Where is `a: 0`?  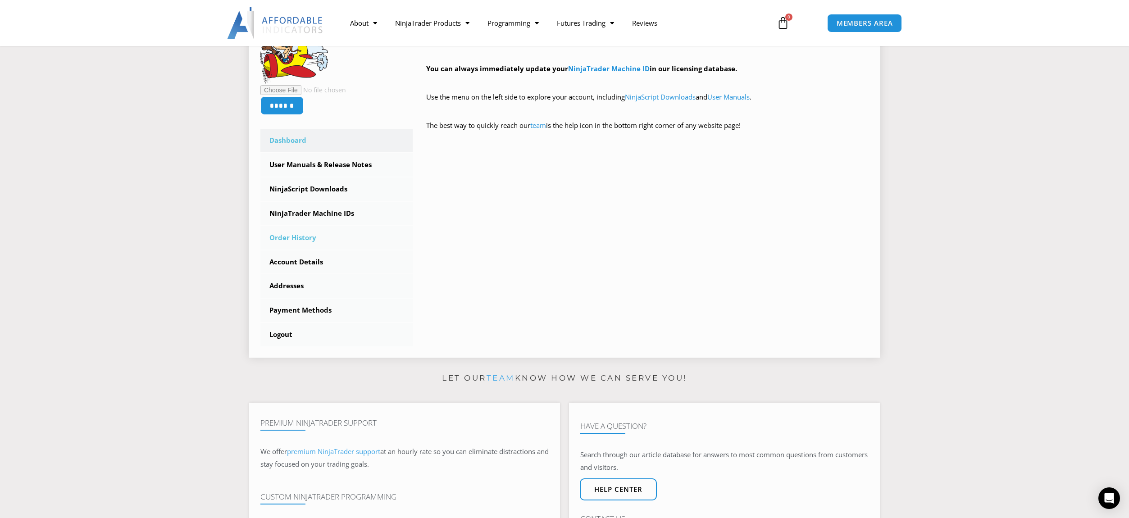 a: 0 is located at coordinates (783, 23).